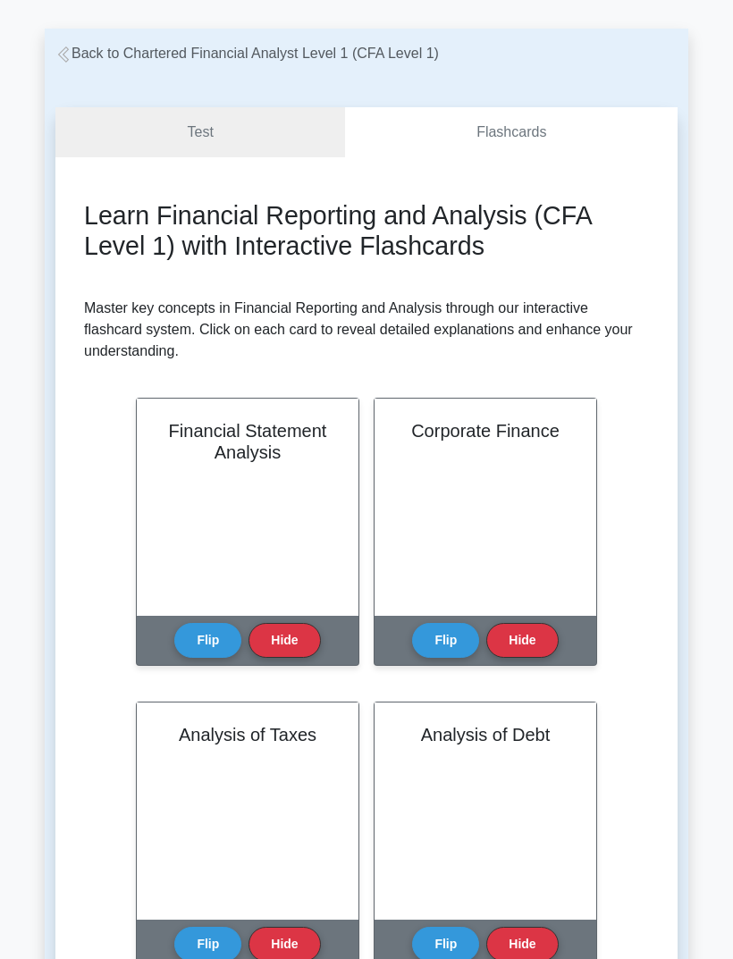 This screenshot has width=733, height=959. Describe the element at coordinates (248, 442) in the screenshot. I see `h2: Financial Statement Analysis` at that location.